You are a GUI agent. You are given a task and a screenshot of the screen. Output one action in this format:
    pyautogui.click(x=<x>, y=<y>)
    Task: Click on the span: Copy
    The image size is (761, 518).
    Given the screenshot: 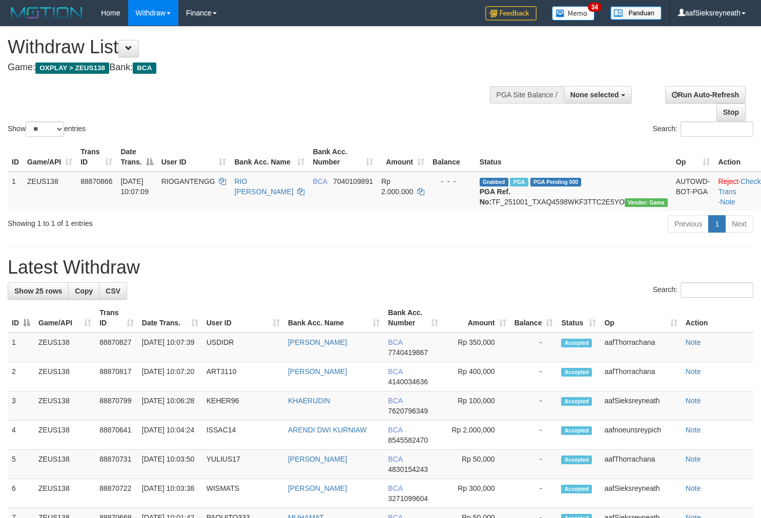 What is the action you would take?
    pyautogui.click(x=84, y=291)
    